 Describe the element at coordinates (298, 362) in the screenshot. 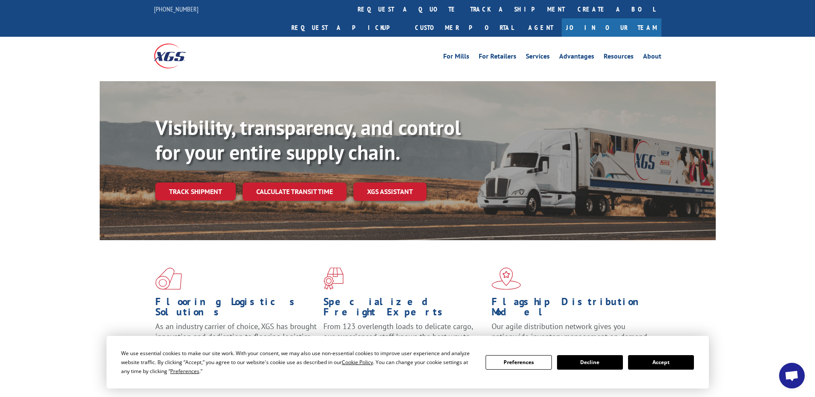

I see `div: We use essential cookies to make our site work. With your consent, we may also use non-essential ...` at that location.